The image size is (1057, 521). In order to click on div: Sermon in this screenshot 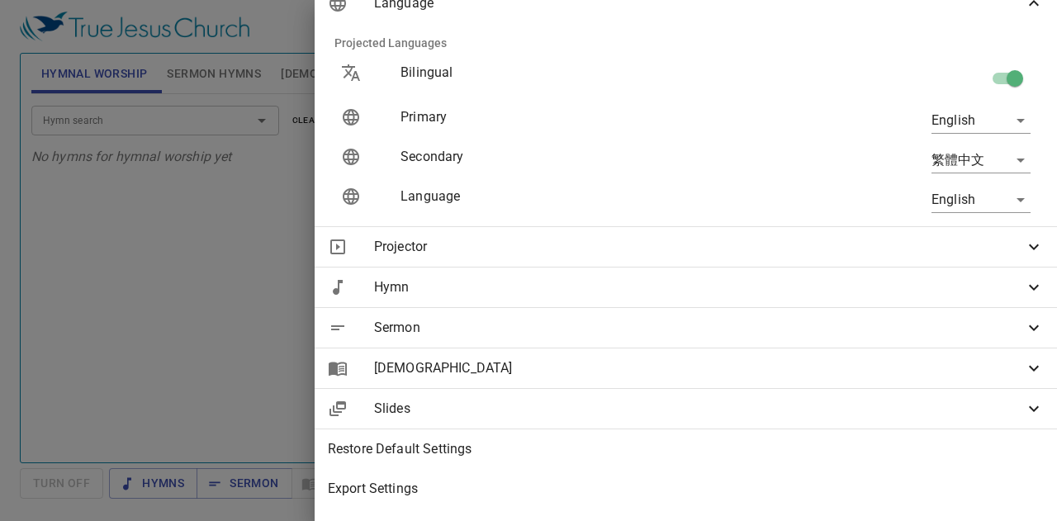, I will do `click(685, 328)`.